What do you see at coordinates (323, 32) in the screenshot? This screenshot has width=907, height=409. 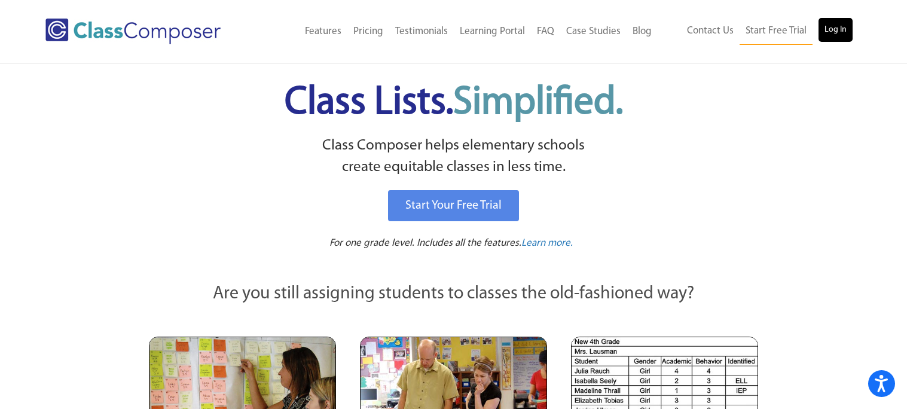 I see `a: Features` at bounding box center [323, 32].